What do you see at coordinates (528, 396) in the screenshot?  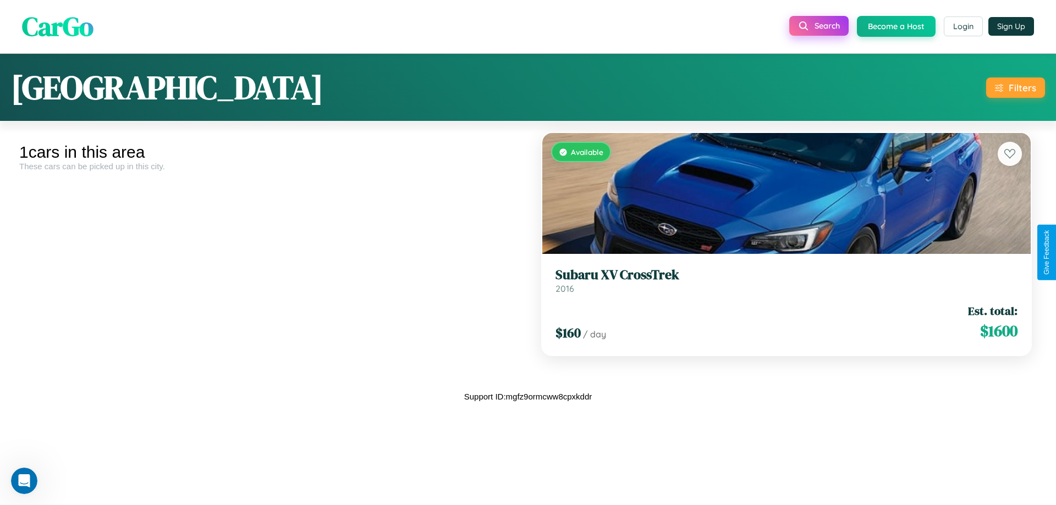 I see `p: Support ID: mgfz9ormcww8cpxkddr` at bounding box center [528, 396].